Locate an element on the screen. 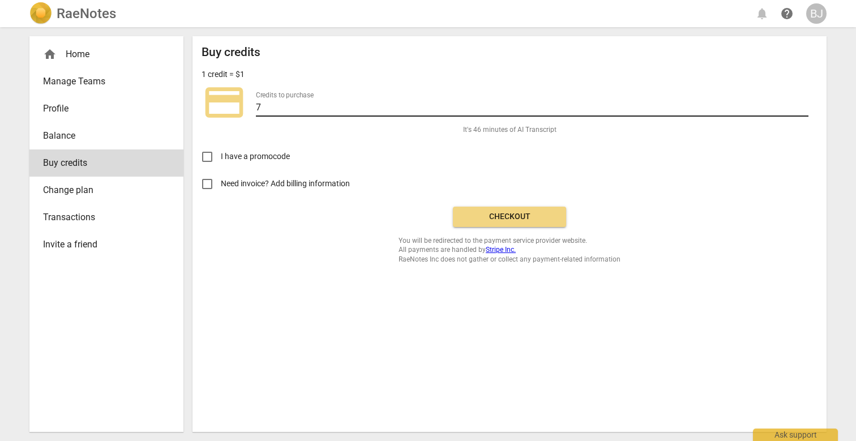  div: Ask support is located at coordinates (795, 435).